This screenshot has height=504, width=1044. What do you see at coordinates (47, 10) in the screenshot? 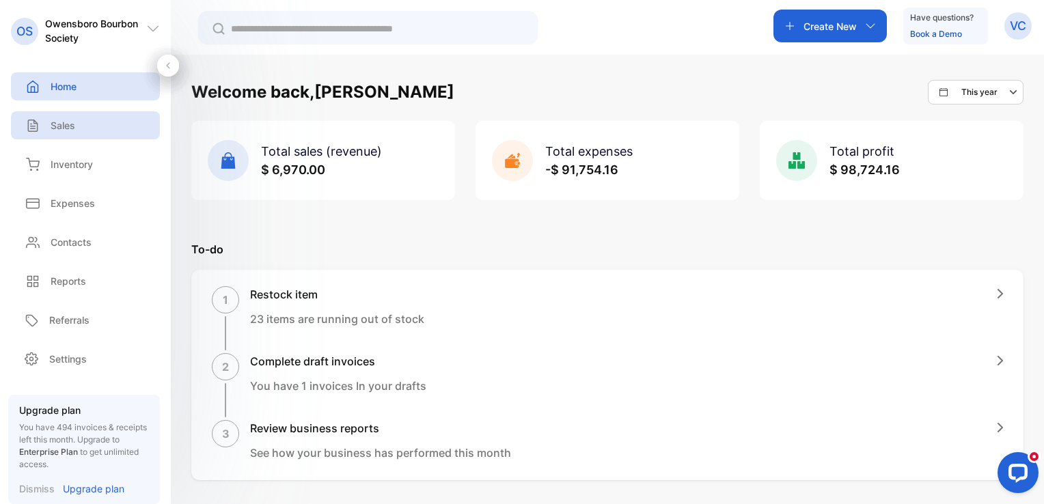
I see `div: new message indicator` at bounding box center [47, 10].